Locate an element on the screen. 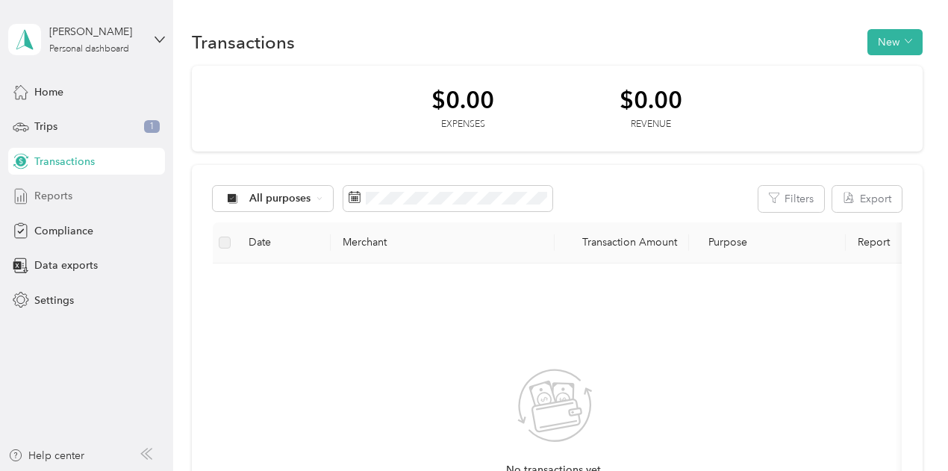 The image size is (948, 471). div: Personal dashboard is located at coordinates (89, 49).